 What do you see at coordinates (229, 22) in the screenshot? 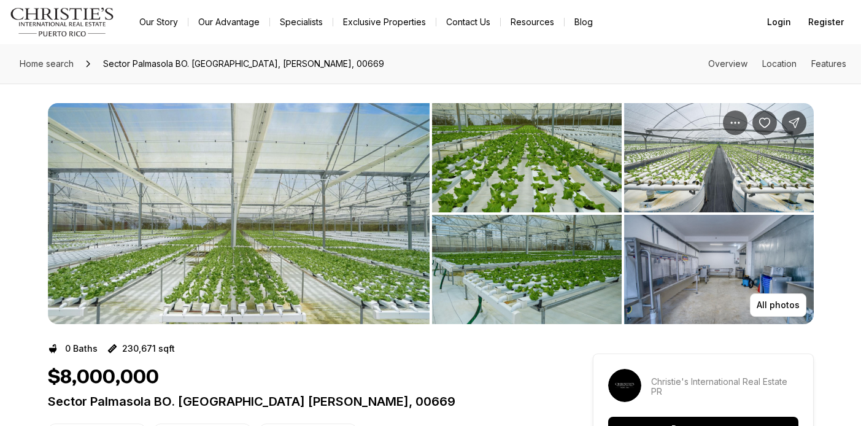
I see `a: Our Advantage` at bounding box center [229, 22].